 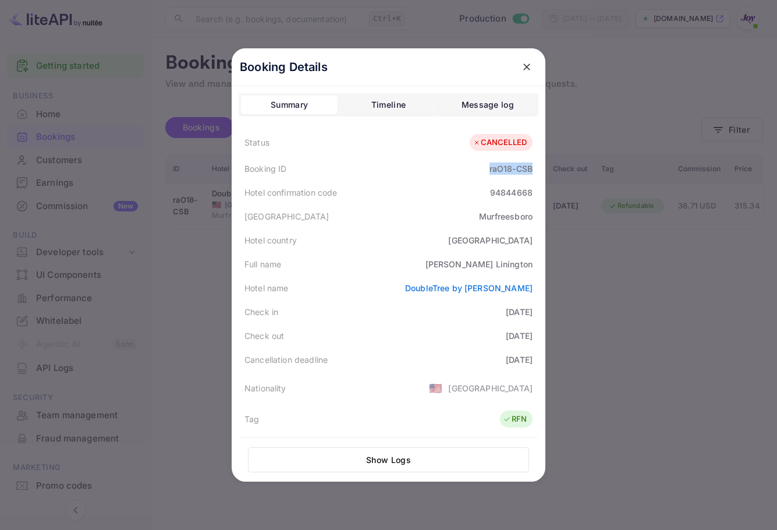 What do you see at coordinates (283, 67) in the screenshot?
I see `p: Booking Details` at bounding box center [283, 67].